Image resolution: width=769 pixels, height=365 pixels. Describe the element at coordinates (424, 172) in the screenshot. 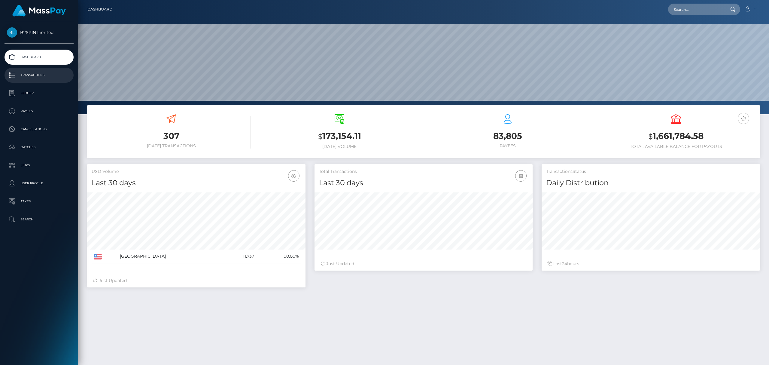

I see `h5: Total Transactions` at that location.